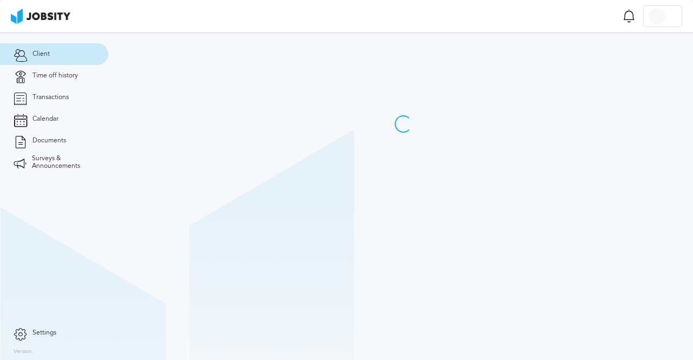  I want to click on span: Settings, so click(44, 333).